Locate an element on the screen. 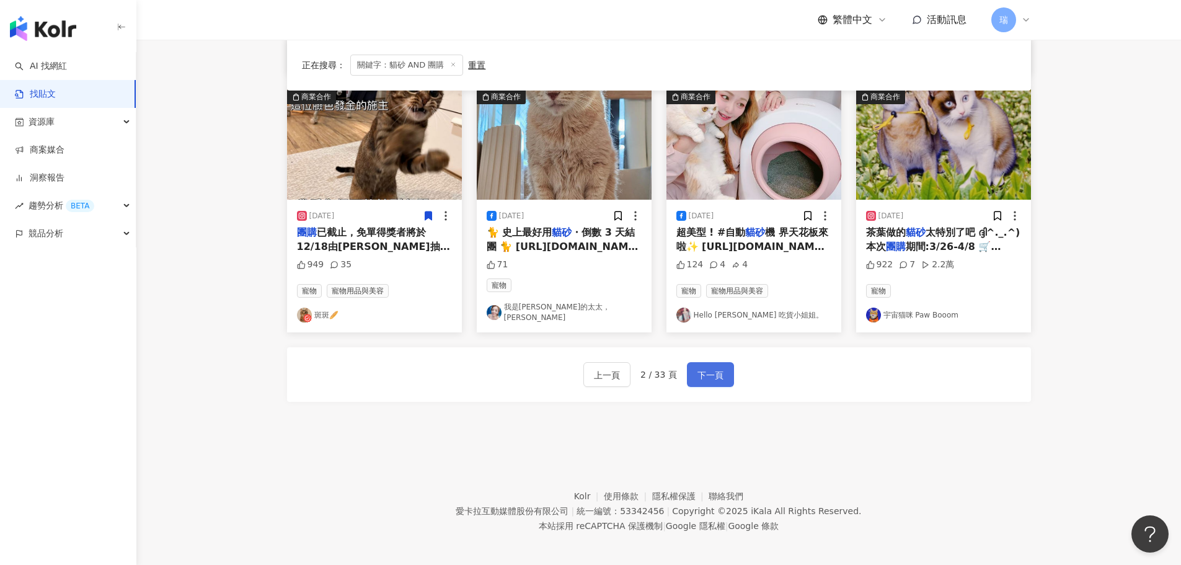 The image size is (1181, 565). div: 愛卡拉互動媒體股份有限公司 is located at coordinates (512, 511).